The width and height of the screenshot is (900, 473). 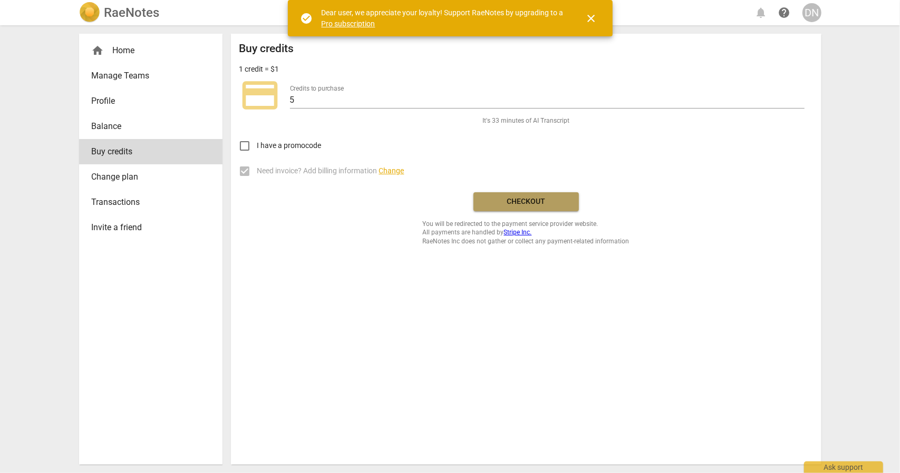 I want to click on span: Checkout, so click(x=526, y=202).